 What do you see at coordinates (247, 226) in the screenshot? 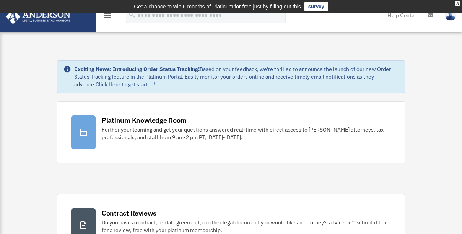
I see `div: Do you have a contract, rental agreement, or other legal document you would like an attorney's ad...` at bounding box center [247, 226].